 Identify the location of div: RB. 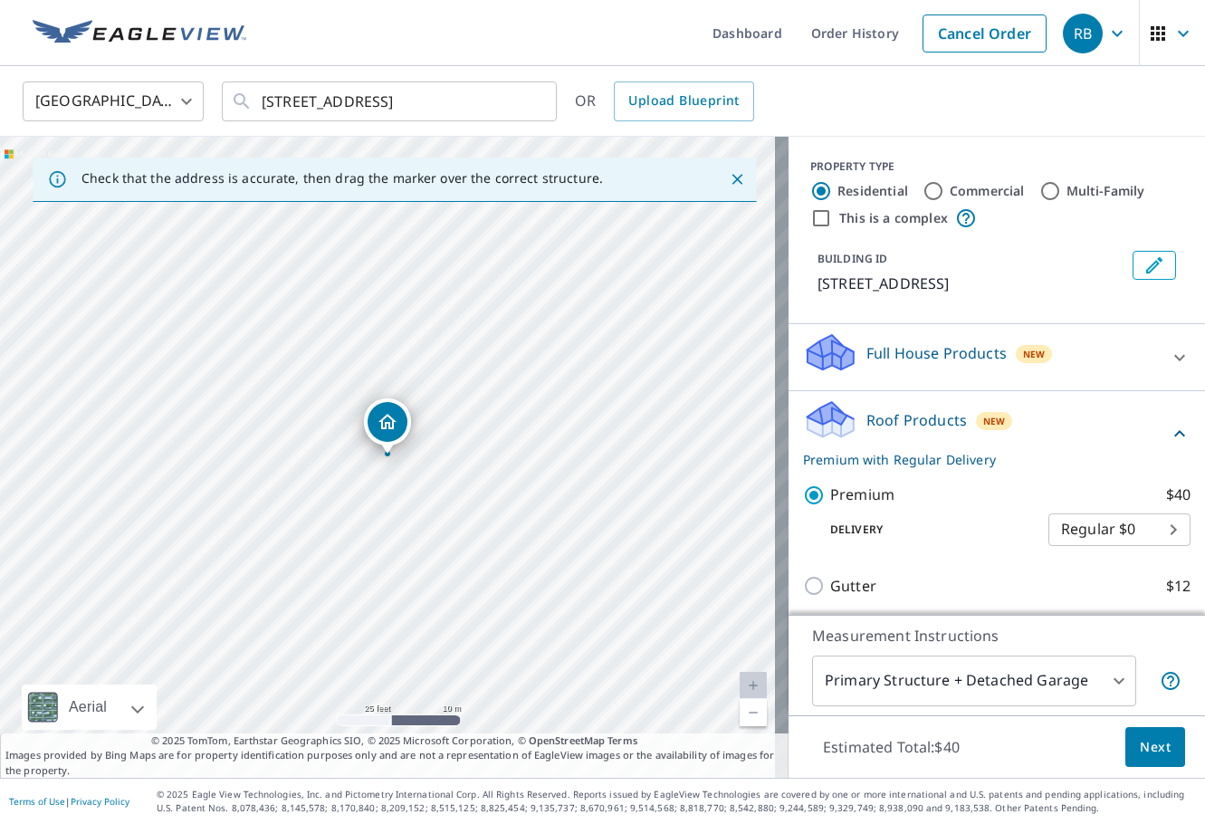
(1083, 34).